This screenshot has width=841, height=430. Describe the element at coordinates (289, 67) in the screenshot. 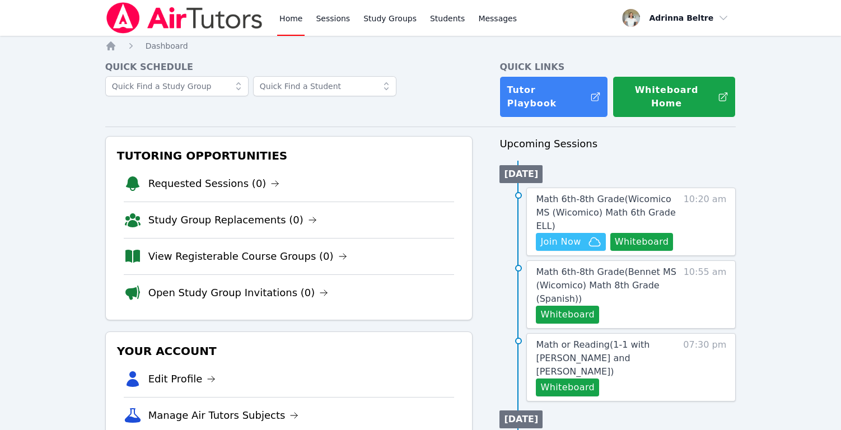

I see `h4: Quick Schedule` at that location.